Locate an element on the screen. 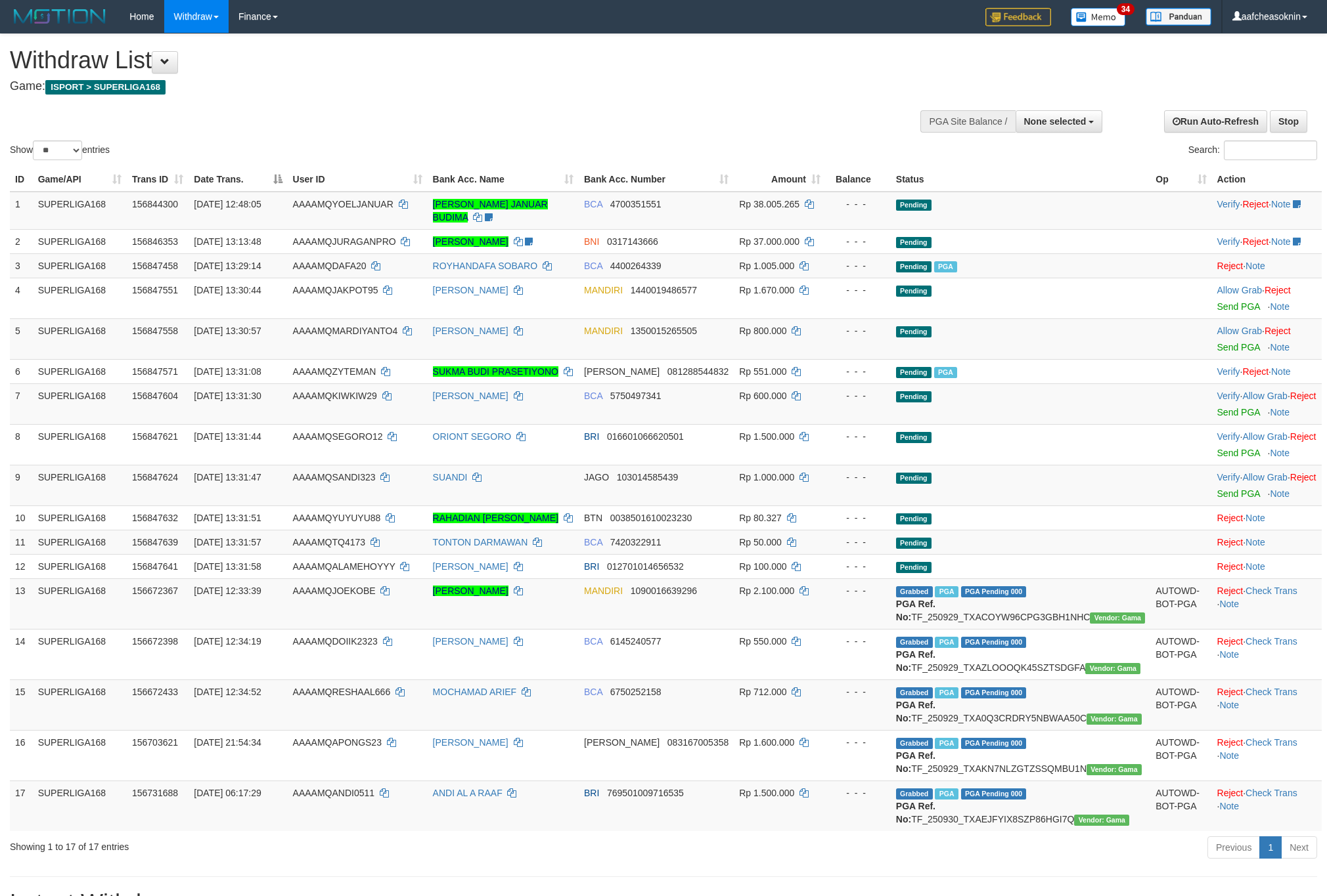 This screenshot has width=1327, height=896. span: AAAAMQALAMEHOYYY is located at coordinates (345, 567).